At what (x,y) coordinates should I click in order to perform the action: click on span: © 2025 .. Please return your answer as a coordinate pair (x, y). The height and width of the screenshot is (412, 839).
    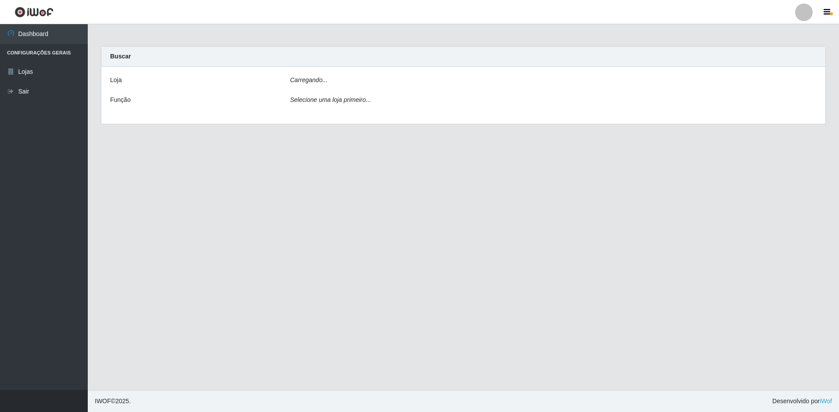
    Looking at the image, I should click on (113, 401).